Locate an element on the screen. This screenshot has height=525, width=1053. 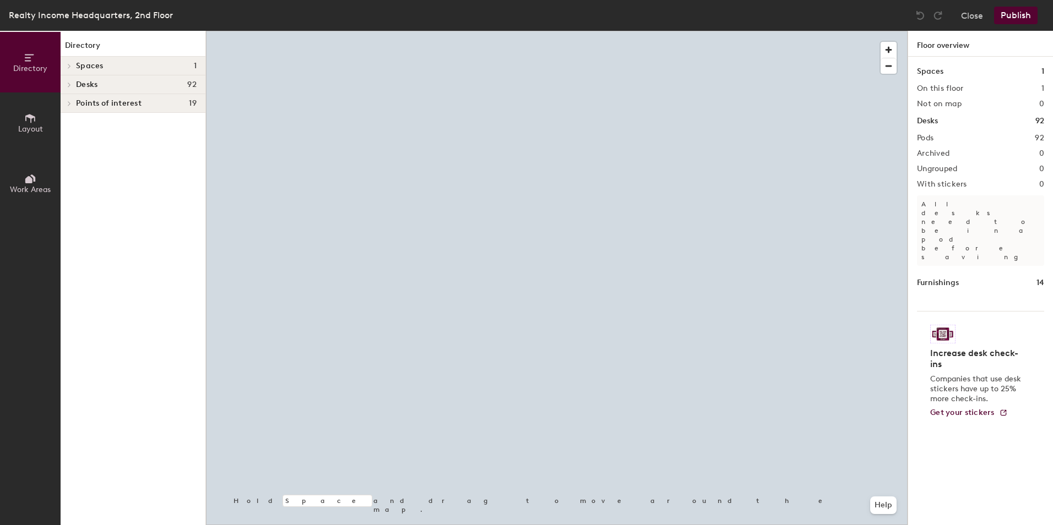
h2: With stickers is located at coordinates (942, 184).